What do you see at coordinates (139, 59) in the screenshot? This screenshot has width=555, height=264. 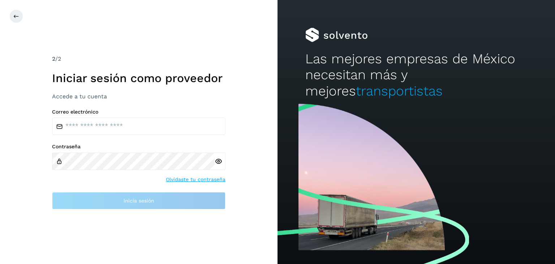 I see `div: /2` at bounding box center [139, 59].